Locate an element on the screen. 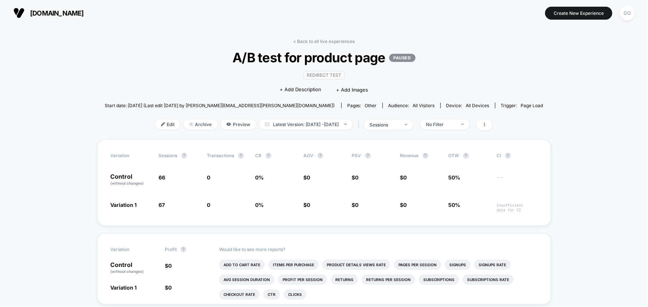 This screenshot has width=648, height=307. li: Profit Per Session is located at coordinates (303, 280).